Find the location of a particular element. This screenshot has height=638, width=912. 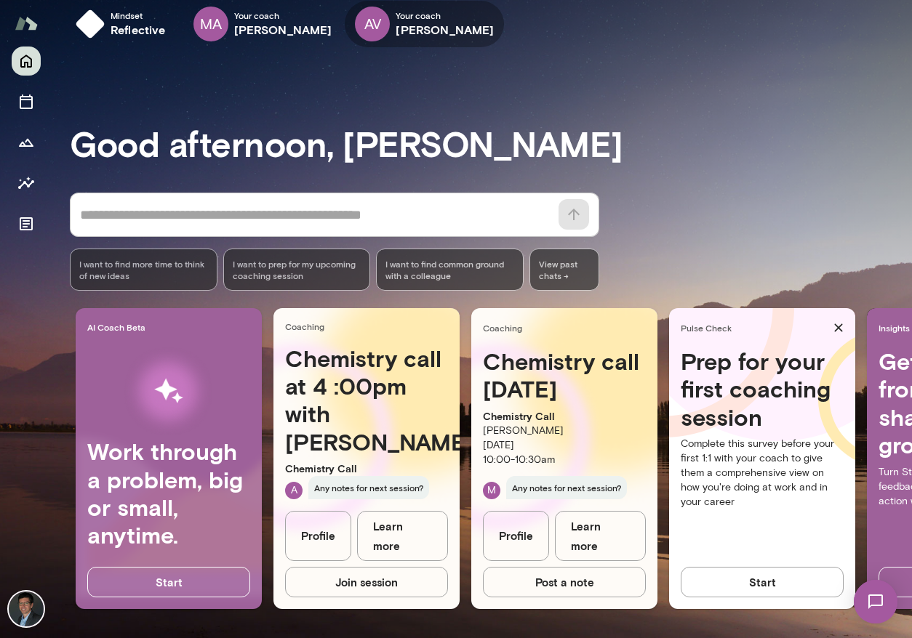

button: Mindsetreflective is located at coordinates (124, 24).